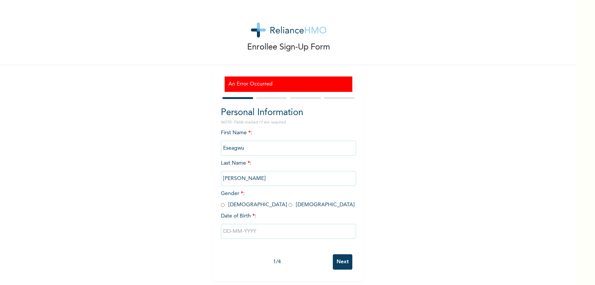  I want to click on h2: Personal Information, so click(288, 113).